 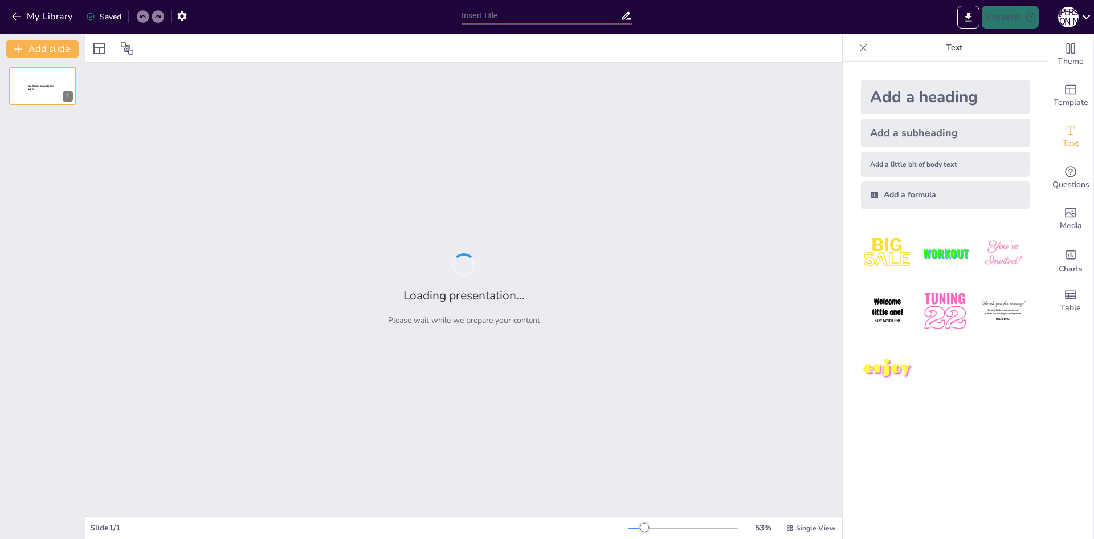 What do you see at coordinates (1071, 226) in the screenshot?
I see `span: Media` at bounding box center [1071, 226].